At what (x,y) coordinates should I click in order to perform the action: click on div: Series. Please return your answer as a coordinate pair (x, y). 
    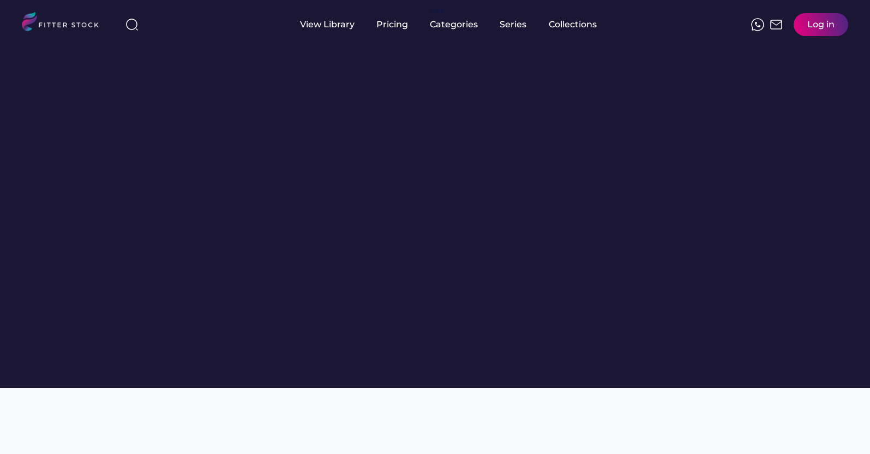
    Looking at the image, I should click on (514, 25).